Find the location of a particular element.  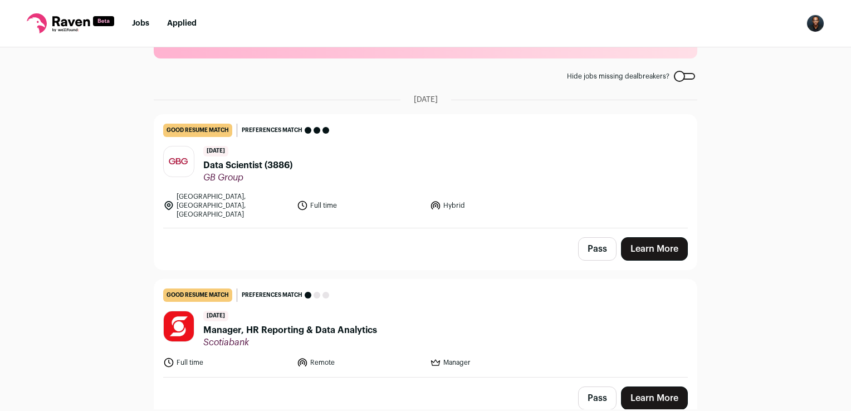

span: Manager, HR Reporting & Data Analytics is located at coordinates (290, 330).